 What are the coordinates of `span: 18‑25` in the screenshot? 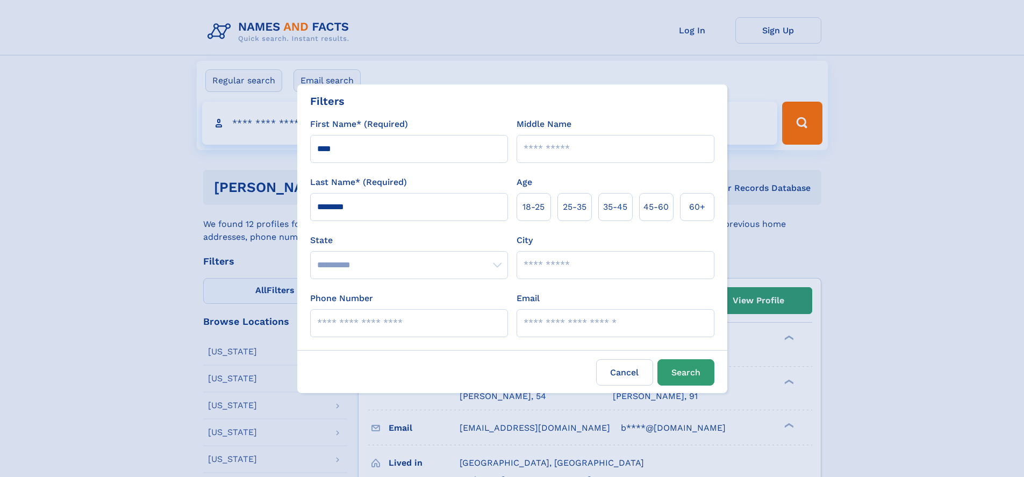 It's located at (533, 207).